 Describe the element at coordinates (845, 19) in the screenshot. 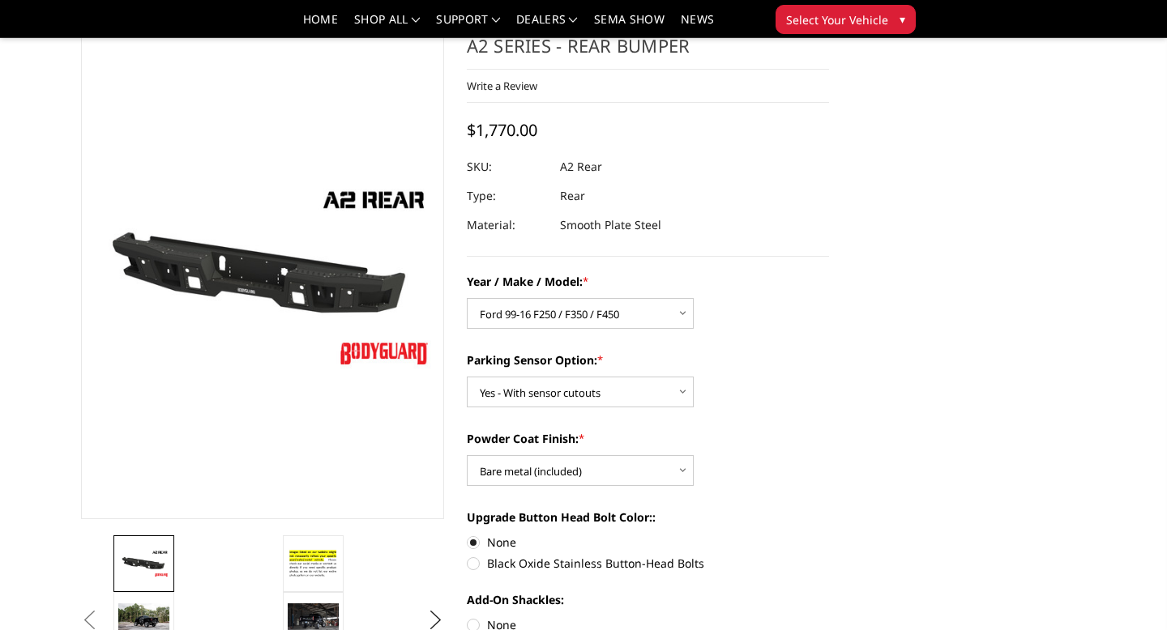

I see `button: Select Your Vehicle` at that location.